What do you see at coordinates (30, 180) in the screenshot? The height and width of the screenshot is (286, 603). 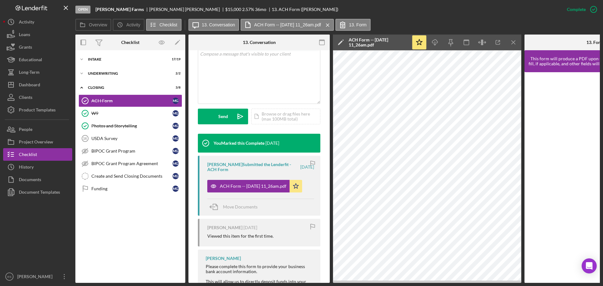 I see `div: Documents` at bounding box center [30, 180].